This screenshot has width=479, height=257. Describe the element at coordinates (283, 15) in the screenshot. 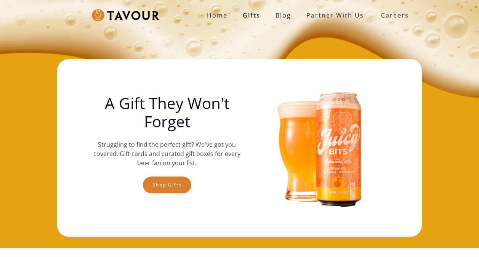

I see `a: Blog` at that location.